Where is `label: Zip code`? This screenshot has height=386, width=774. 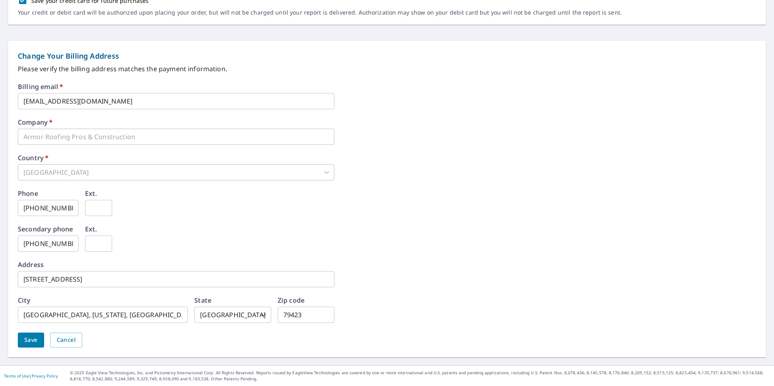
label: Zip code is located at coordinates (291, 300).